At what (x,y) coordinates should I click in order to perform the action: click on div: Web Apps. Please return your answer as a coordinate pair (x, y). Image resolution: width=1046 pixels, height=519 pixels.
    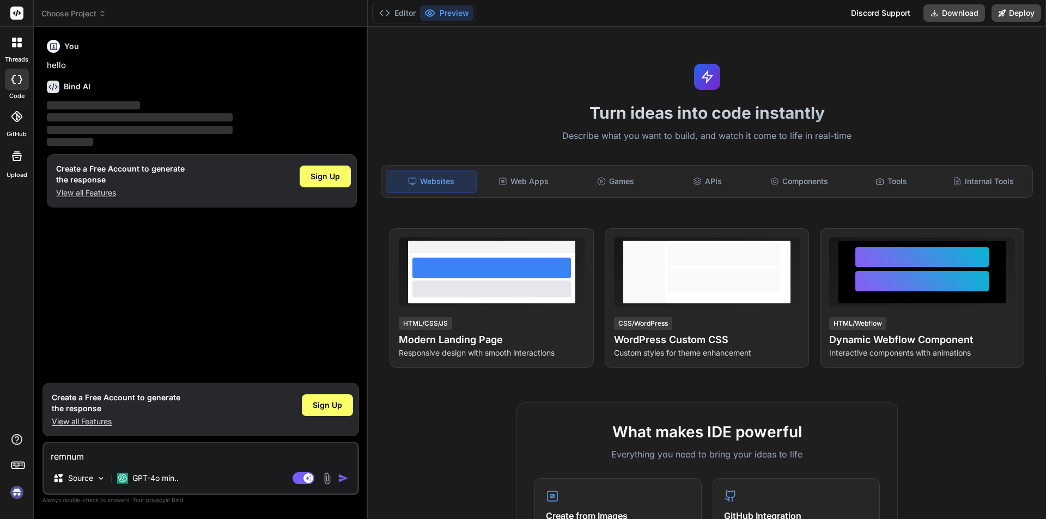
    Looking at the image, I should click on (524, 181).